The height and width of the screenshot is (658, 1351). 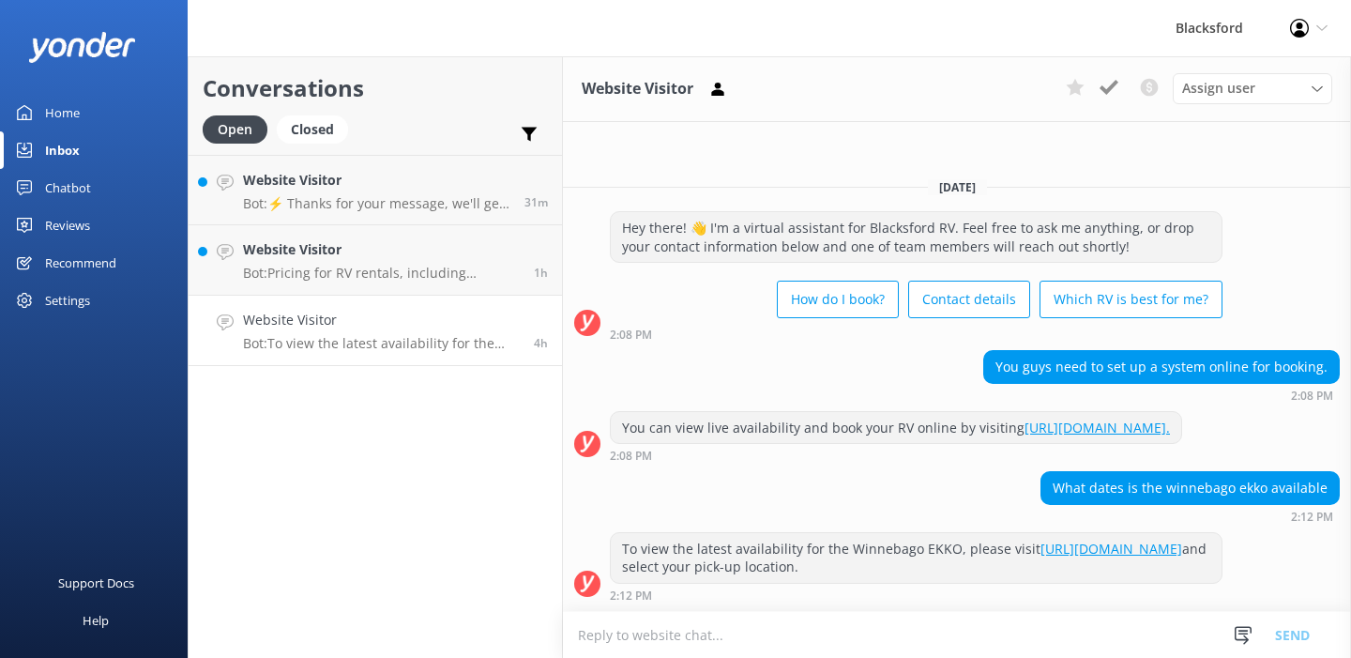 What do you see at coordinates (536, 202) in the screenshot?
I see `span: Sep 29 2025 06:26pm (UTC -06:00) America/Chihuahua` at bounding box center [536, 202].